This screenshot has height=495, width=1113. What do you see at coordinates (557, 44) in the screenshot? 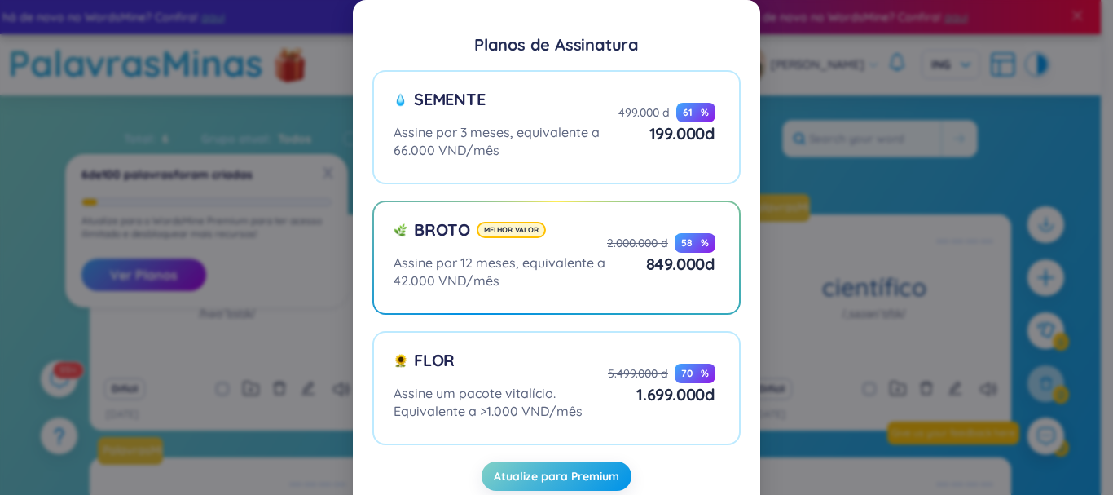
I see `font: Planos de Assinatura` at bounding box center [557, 44].